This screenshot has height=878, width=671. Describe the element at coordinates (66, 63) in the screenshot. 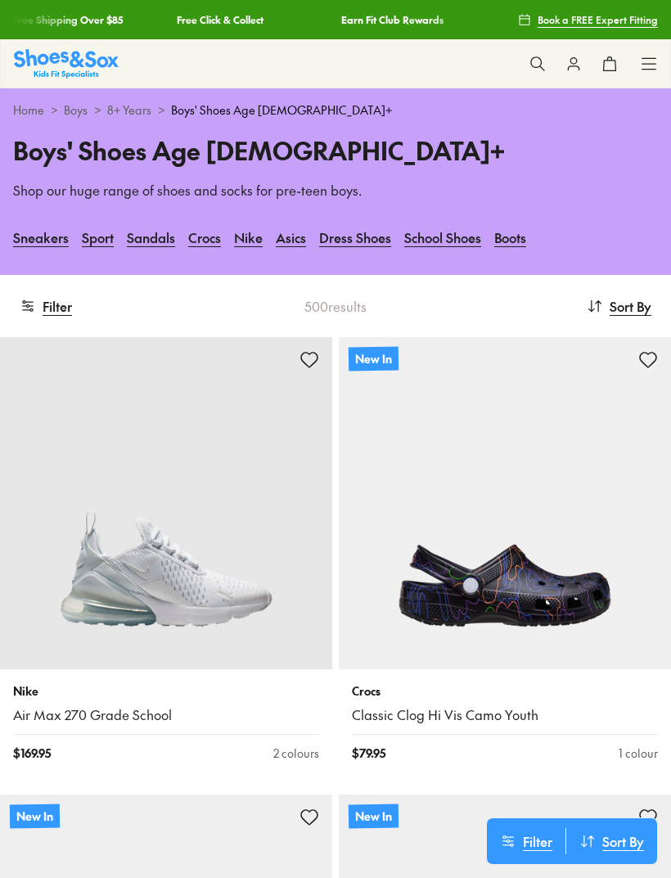

I see `a: Shoes & Sox` at that location.